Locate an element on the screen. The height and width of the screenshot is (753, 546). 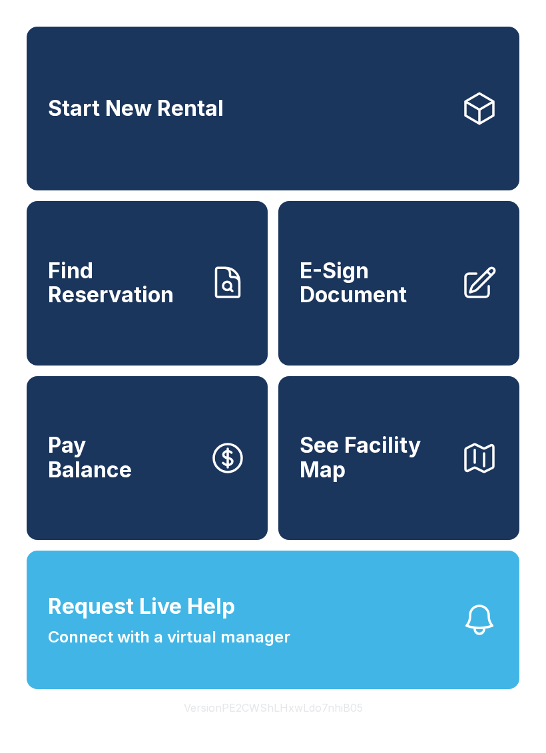
span: Find Reservation is located at coordinates (123, 283).